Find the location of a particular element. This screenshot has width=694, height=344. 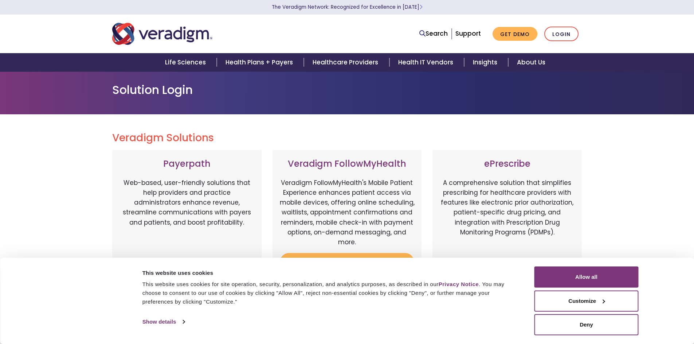

a: Support is located at coordinates (468, 34).